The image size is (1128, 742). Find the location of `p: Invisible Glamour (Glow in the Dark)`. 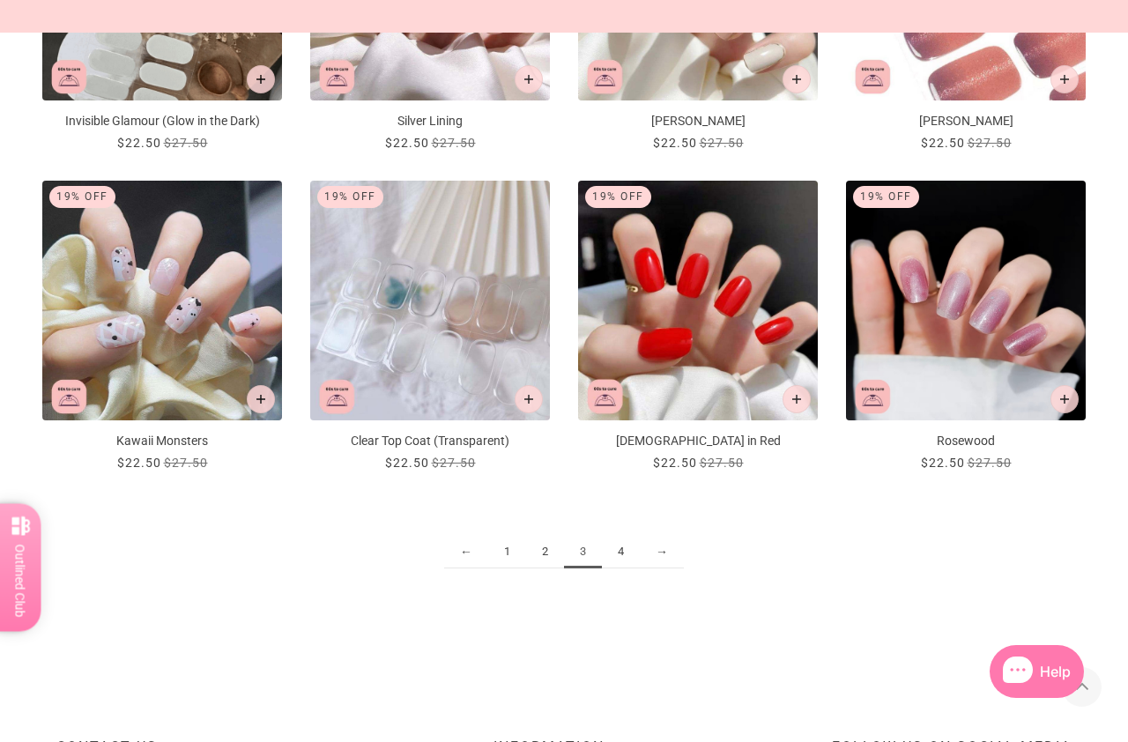

p: Invisible Glamour (Glow in the Dark) is located at coordinates (162, 121).